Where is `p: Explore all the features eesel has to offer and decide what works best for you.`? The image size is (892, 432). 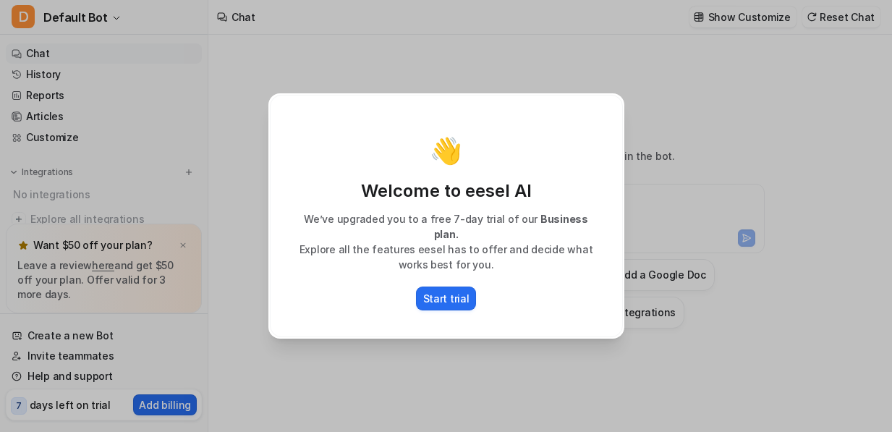 p: Explore all the features eesel has to offer and decide what works best for you. is located at coordinates (446, 257).